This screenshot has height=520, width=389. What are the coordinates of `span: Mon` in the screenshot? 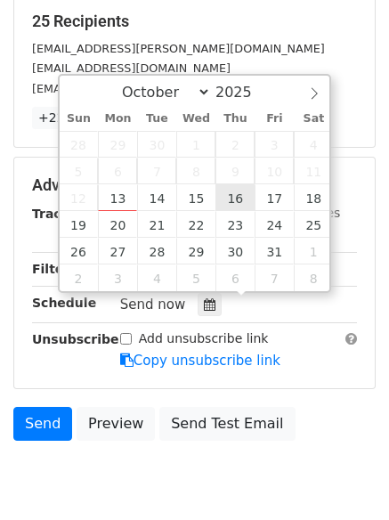 It's located at (118, 118).